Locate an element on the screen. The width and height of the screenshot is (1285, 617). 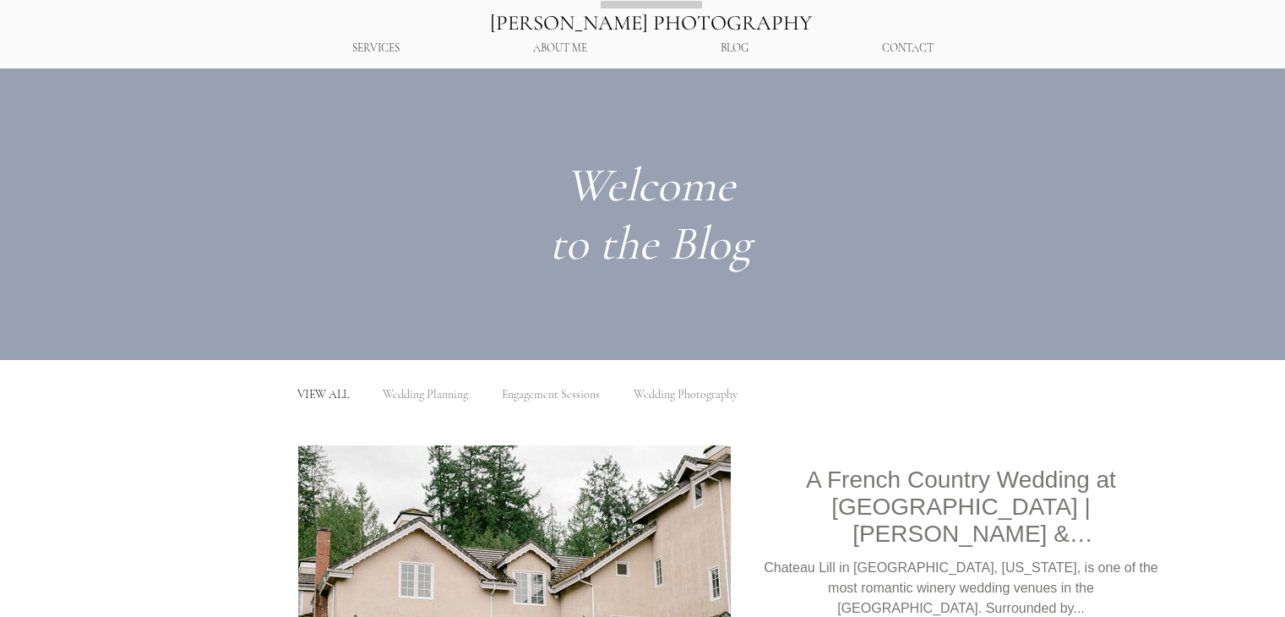
p: SERVICES is located at coordinates (376, 48).